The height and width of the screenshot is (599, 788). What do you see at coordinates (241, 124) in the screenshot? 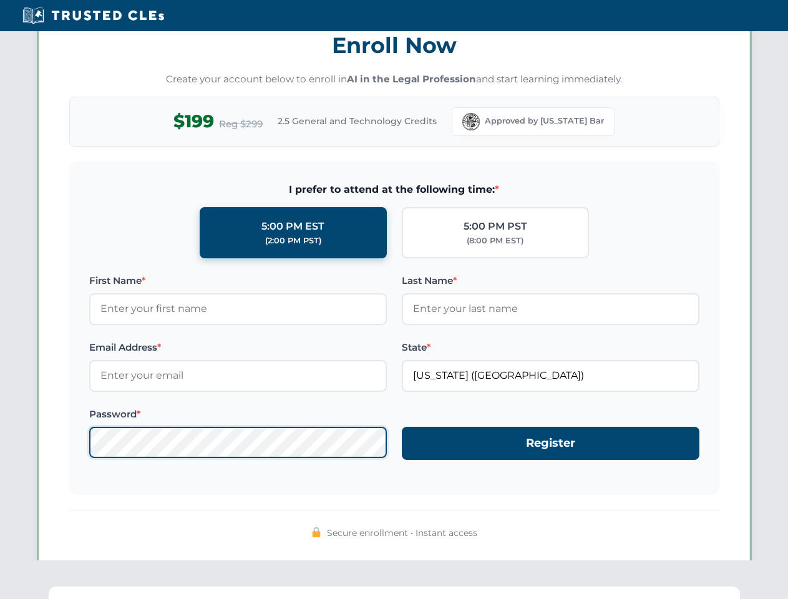
I see `span: Reg $299` at bounding box center [241, 124].